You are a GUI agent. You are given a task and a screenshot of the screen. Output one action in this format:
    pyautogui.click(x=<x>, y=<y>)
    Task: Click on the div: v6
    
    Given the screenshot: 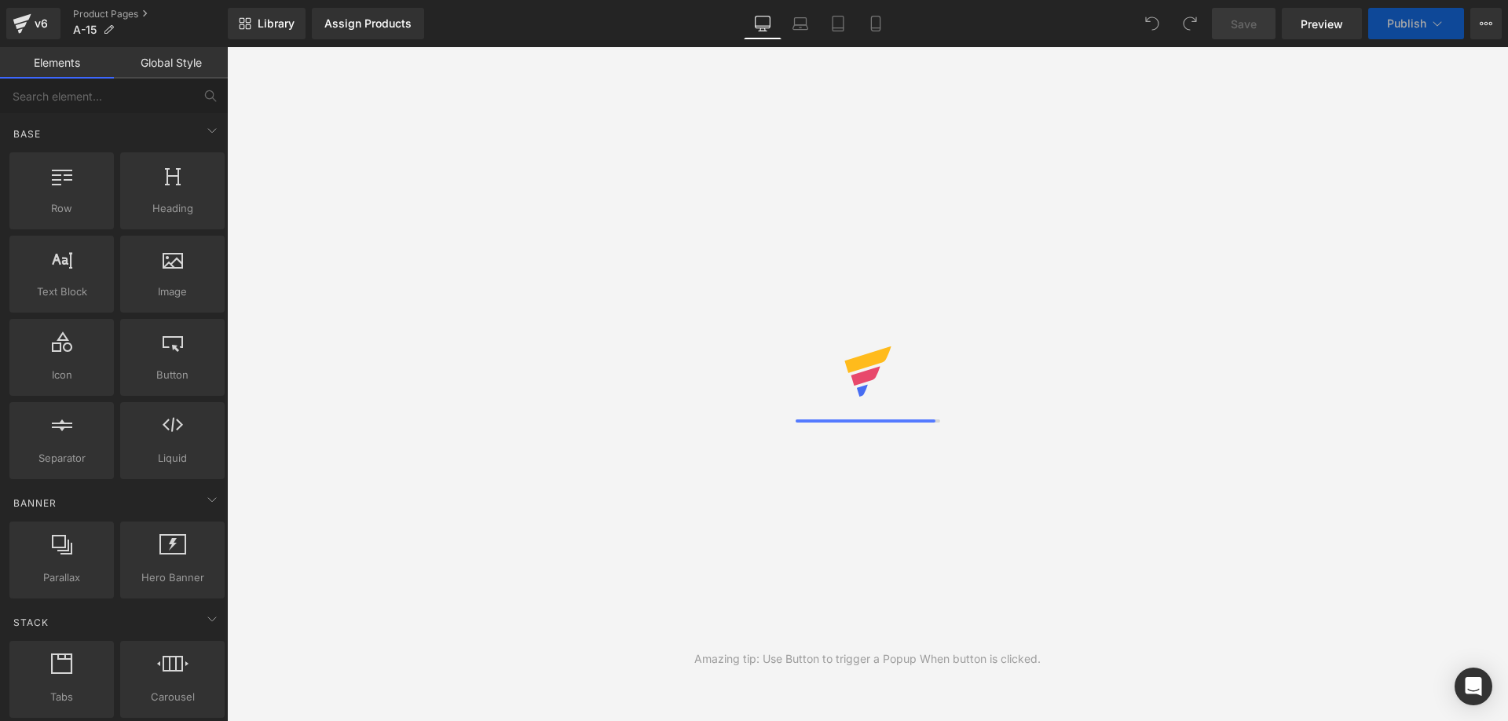 What is the action you would take?
    pyautogui.click(x=41, y=24)
    